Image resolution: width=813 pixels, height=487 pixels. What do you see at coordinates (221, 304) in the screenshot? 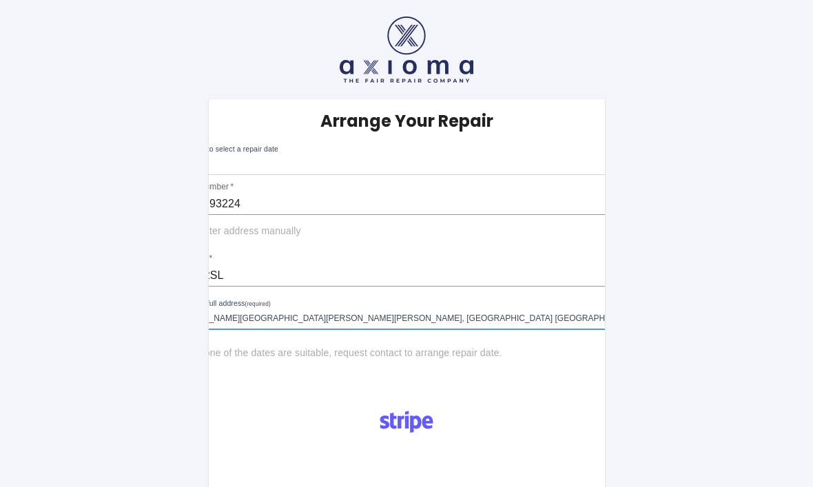
I see `label: Select the full address` at bounding box center [221, 304].